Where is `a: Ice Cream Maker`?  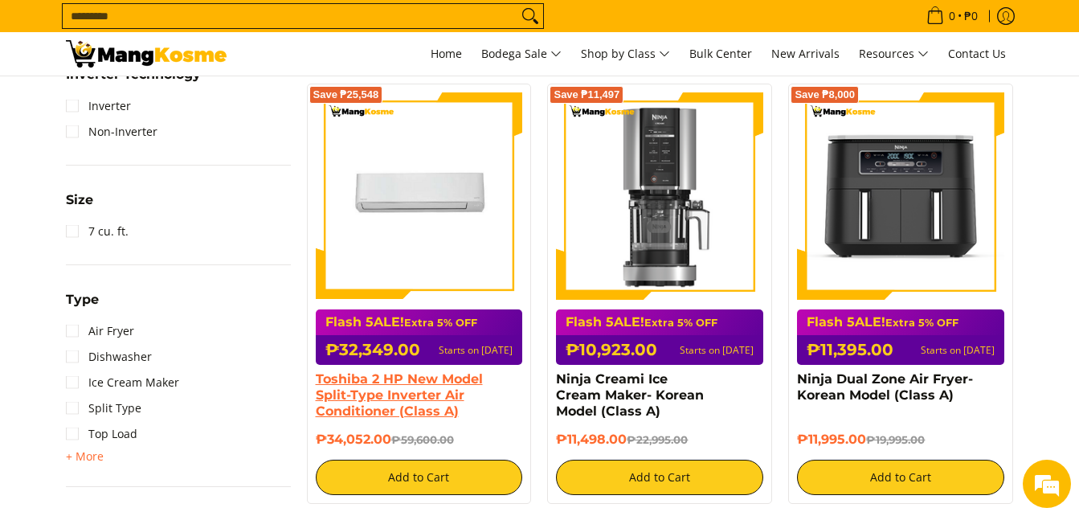
a: Ice Cream Maker is located at coordinates (122, 383).